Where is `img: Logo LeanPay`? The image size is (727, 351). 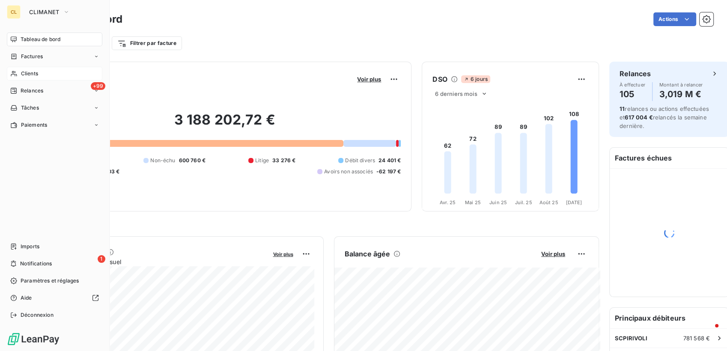 img: Logo LeanPay is located at coordinates (33, 339).